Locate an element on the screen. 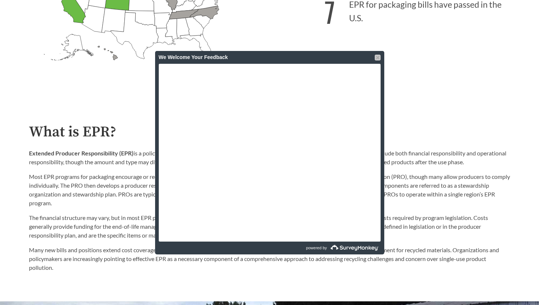 The height and width of the screenshot is (305, 539). p: is a policy approach that assigns producers responsibility for the end-of-life of products. This ... is located at coordinates (269, 158).